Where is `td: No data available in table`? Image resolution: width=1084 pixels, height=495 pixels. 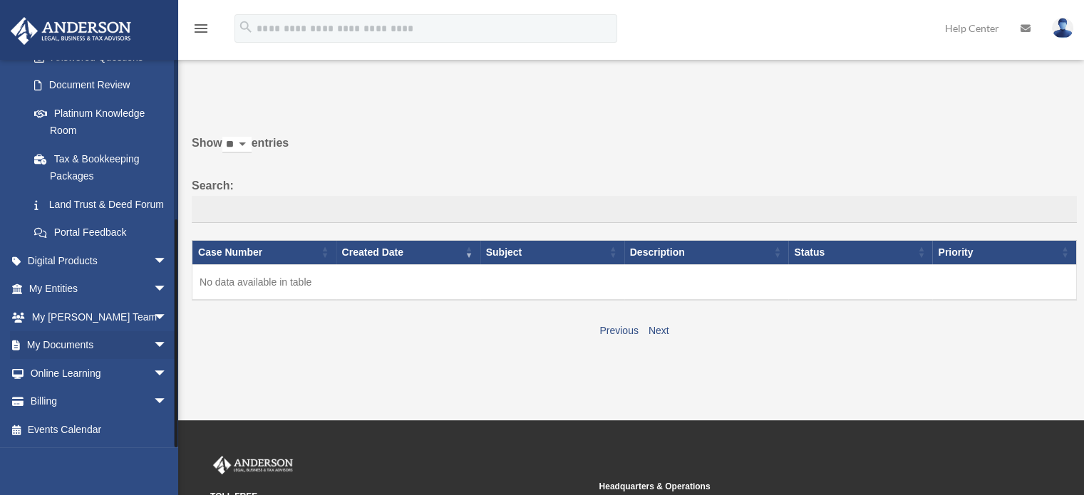
td: No data available in table is located at coordinates (634, 282).